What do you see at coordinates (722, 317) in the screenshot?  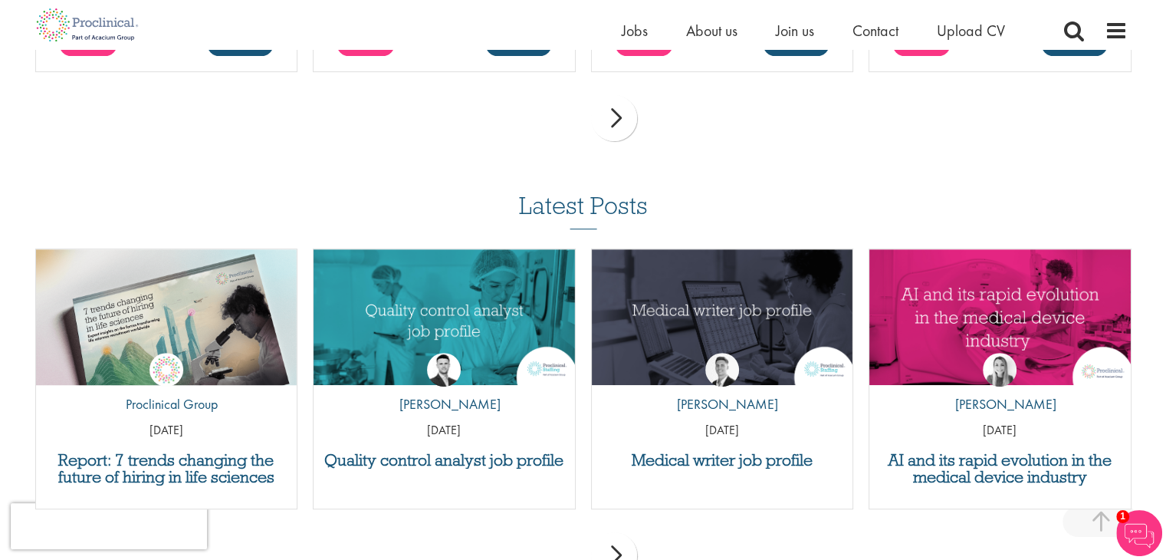 I see `img: Medical writer job profile` at bounding box center [722, 317].